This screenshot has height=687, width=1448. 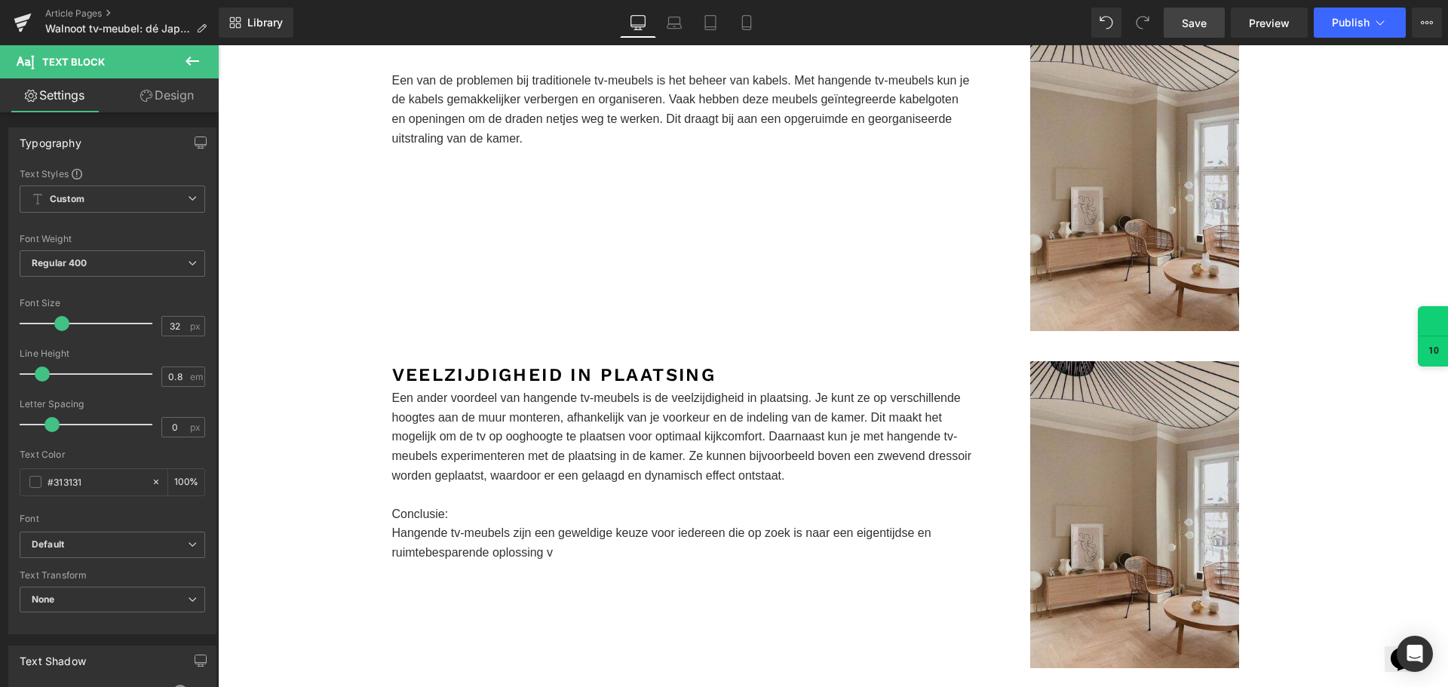 I want to click on a: Laptop, so click(x=674, y=23).